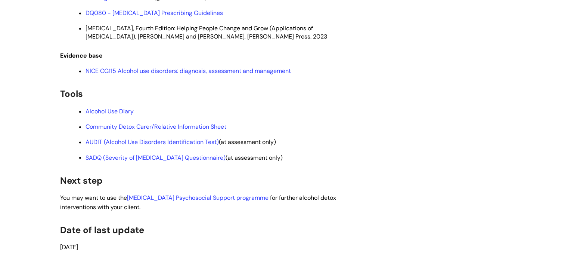 The height and width of the screenshot is (260, 568). What do you see at coordinates (71, 93) in the screenshot?
I see `span: Tools` at bounding box center [71, 93].